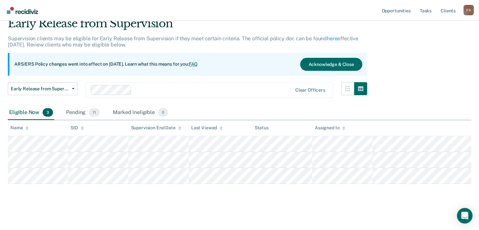  What do you see at coordinates (83, 113) in the screenshot?
I see `div: Pending11` at bounding box center [83, 113].